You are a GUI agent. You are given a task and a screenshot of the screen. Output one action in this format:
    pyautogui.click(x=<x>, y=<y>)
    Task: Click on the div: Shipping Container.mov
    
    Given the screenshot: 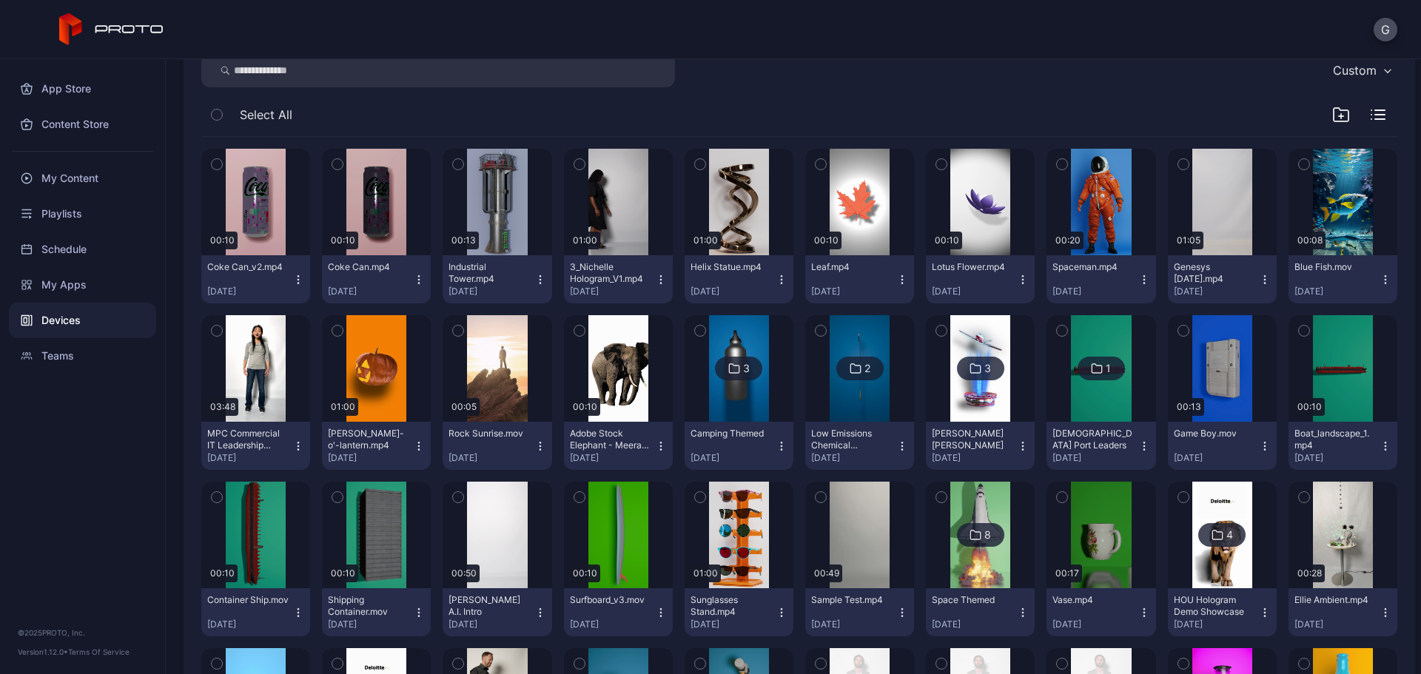 What is the action you would take?
    pyautogui.click(x=369, y=606)
    